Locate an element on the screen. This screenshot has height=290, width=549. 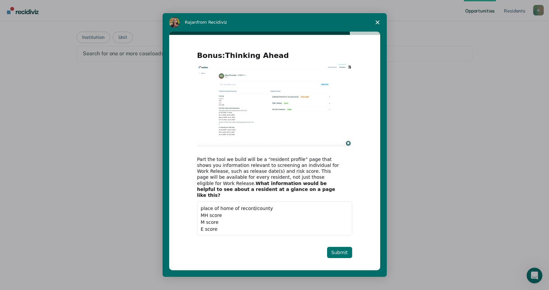
span: from Recidiviz is located at coordinates (212, 22).